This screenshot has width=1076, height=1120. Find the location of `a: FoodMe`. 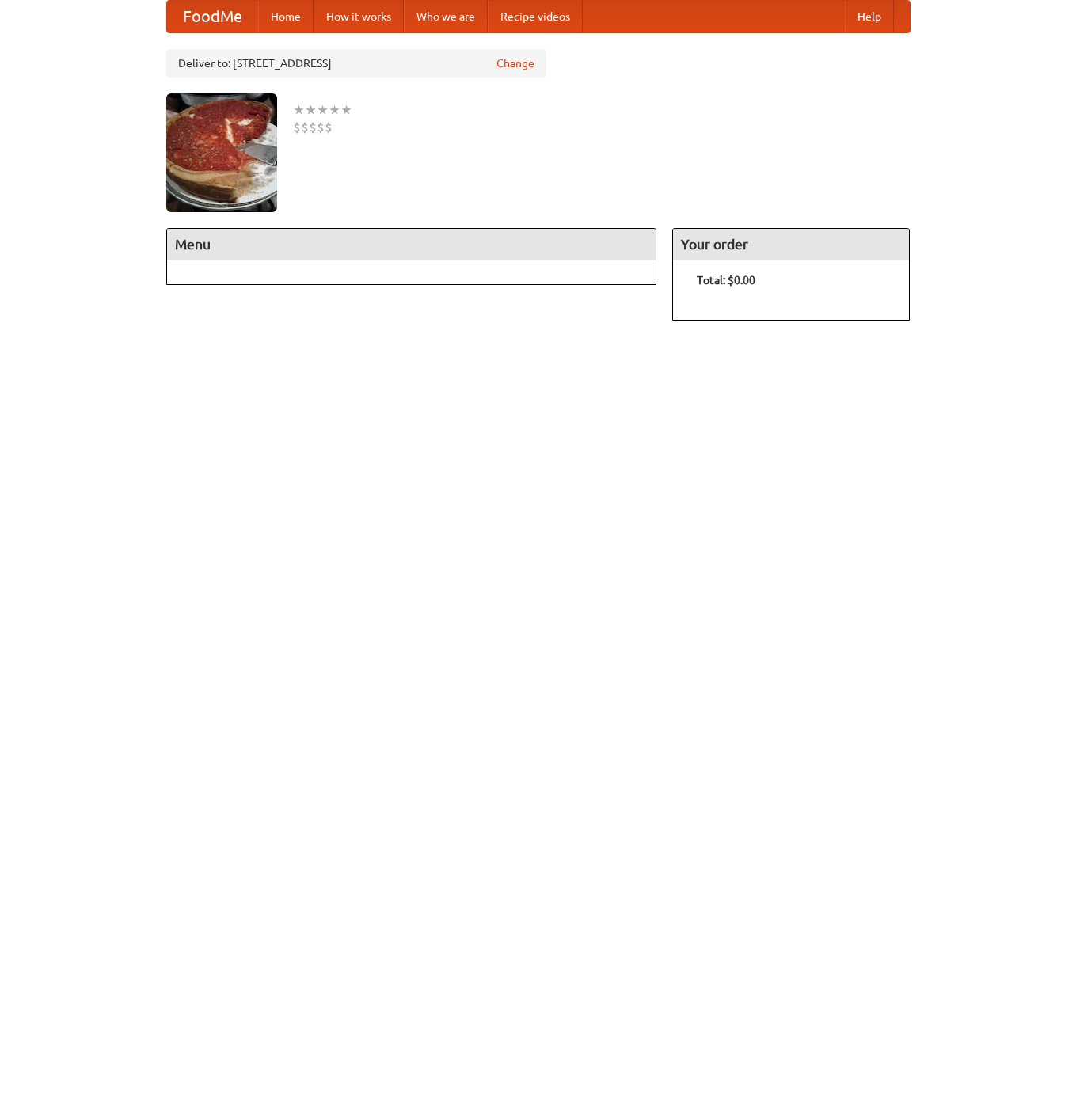

a: FoodMe is located at coordinates (212, 16).